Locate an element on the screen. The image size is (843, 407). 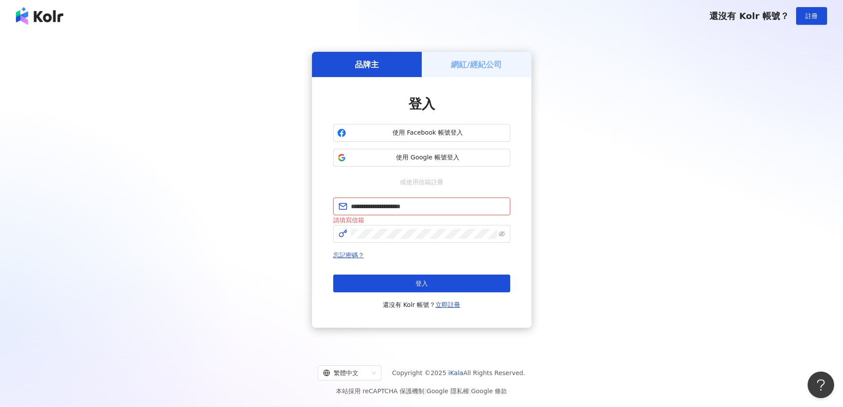
a: iKala is located at coordinates (456, 373).